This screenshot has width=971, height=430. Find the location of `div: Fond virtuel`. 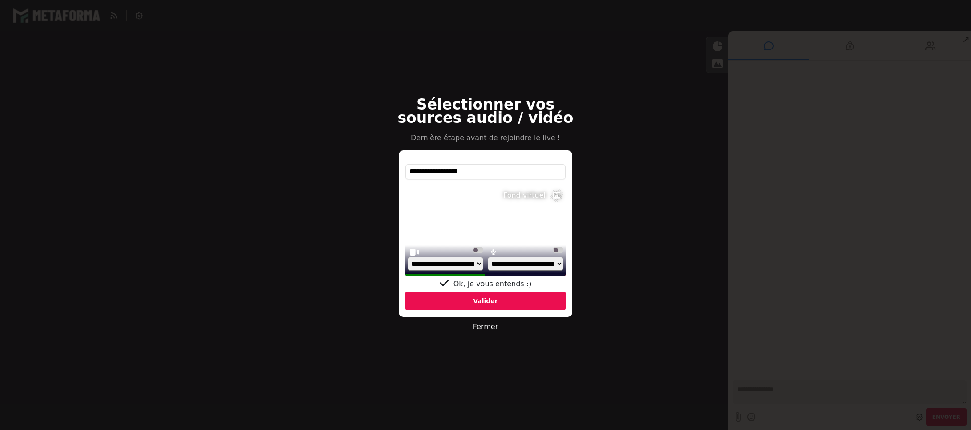

div: Fond virtuel is located at coordinates (524, 195).